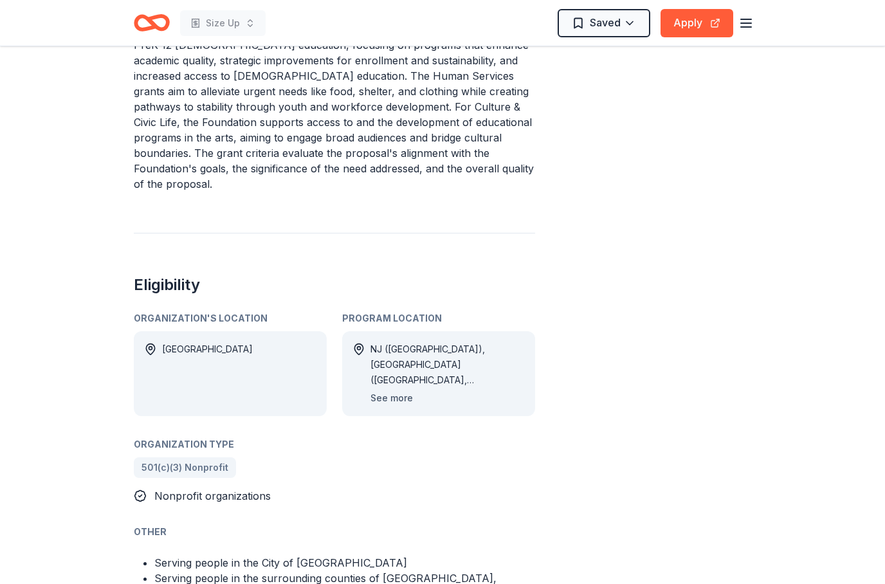 The image size is (885, 584). Describe the element at coordinates (335, 445) in the screenshot. I see `div: Organization Type` at that location.